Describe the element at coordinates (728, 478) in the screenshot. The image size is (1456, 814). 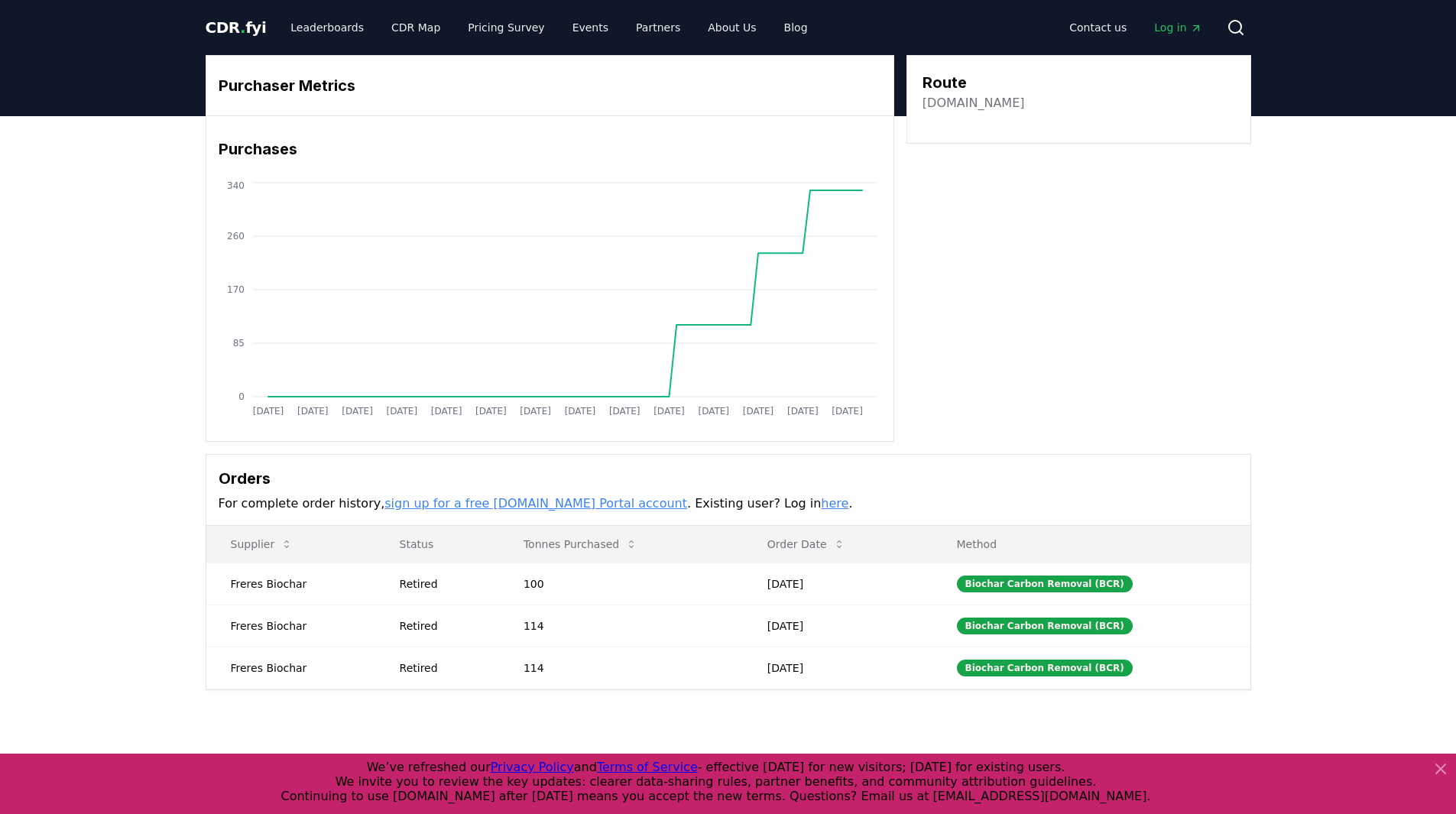
I see `h3: Orders` at that location.